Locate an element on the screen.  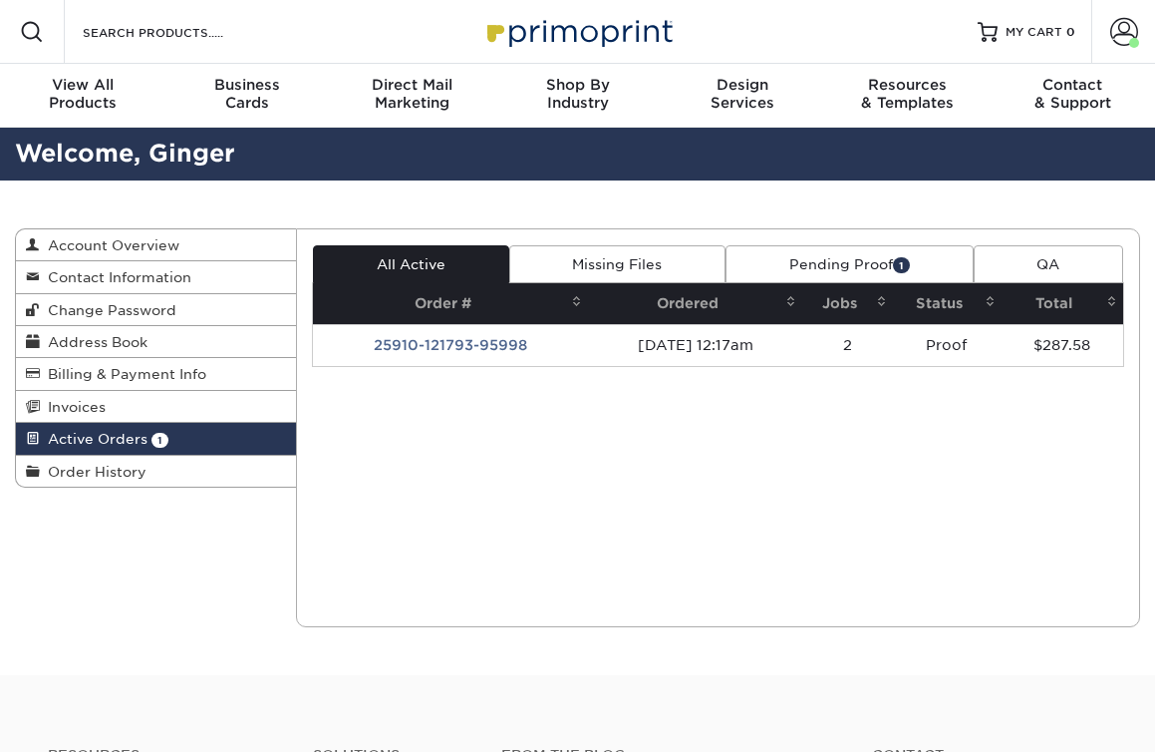
div: & Support is located at coordinates (1073, 94).